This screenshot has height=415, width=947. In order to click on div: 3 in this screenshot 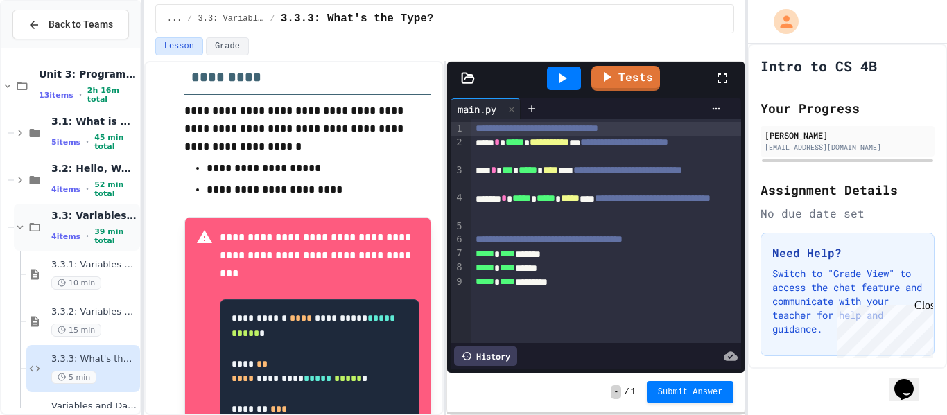, I will do `click(457, 177)`.